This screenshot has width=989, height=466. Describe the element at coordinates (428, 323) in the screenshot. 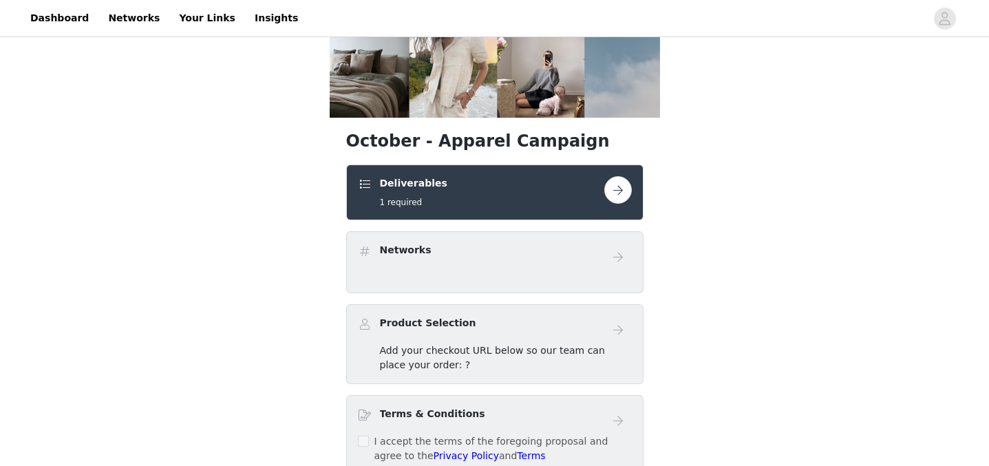

I see `h4: Product Selection` at that location.